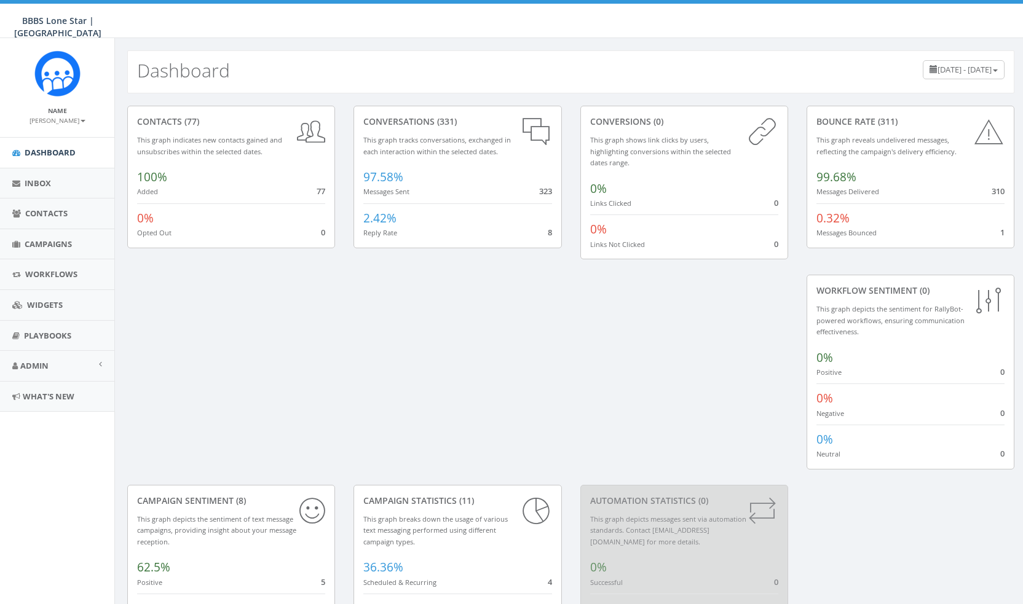 The height and width of the screenshot is (604, 1023). What do you see at coordinates (48, 244) in the screenshot?
I see `span: Campaigns` at bounding box center [48, 244].